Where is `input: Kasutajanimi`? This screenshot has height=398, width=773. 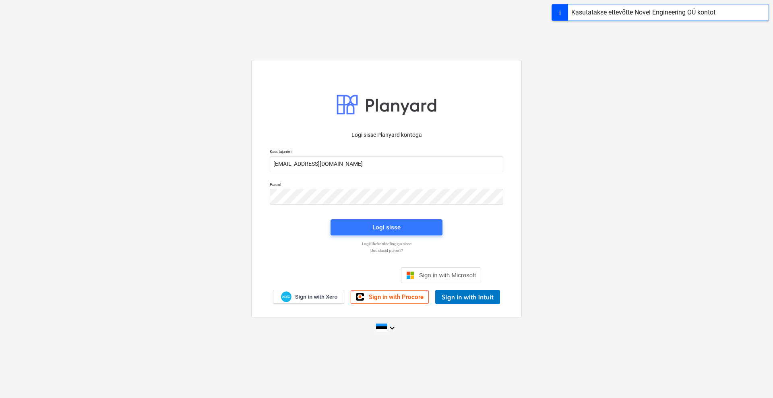
input: Kasutajanimi is located at coordinates (387, 164).